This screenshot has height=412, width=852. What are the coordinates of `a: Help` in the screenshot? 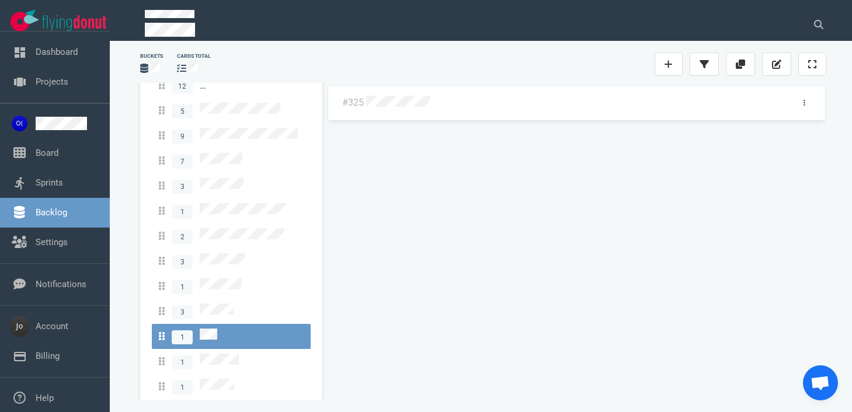 It's located at (44, 398).